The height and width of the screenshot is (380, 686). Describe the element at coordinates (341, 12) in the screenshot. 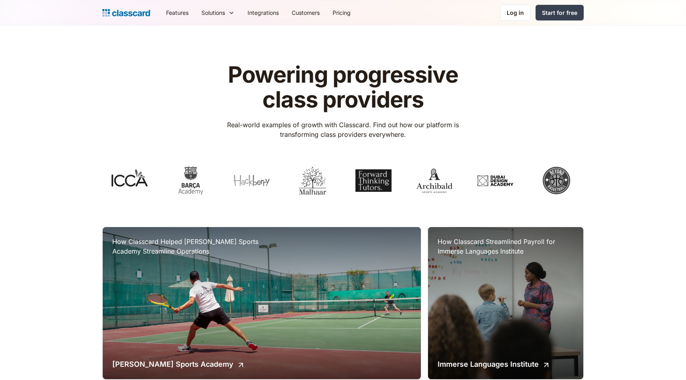

I see `a: Pricing` at that location.